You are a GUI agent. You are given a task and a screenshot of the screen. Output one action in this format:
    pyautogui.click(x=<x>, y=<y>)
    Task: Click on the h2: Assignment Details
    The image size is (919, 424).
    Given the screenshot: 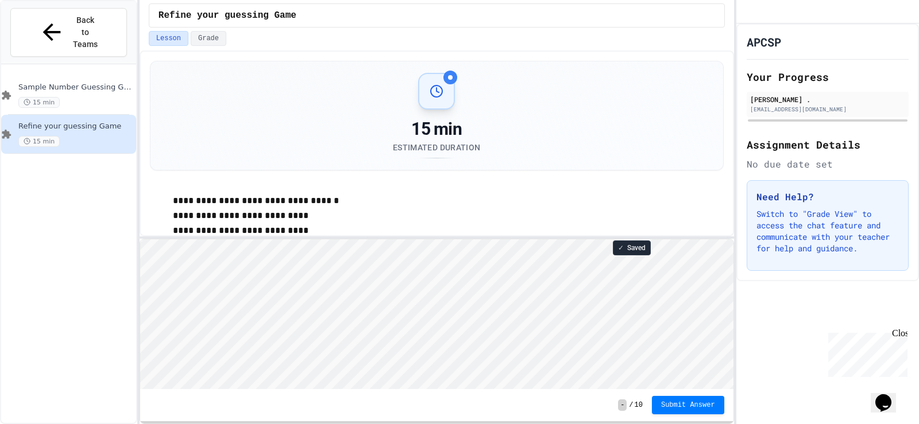 What is the action you would take?
    pyautogui.click(x=827, y=145)
    